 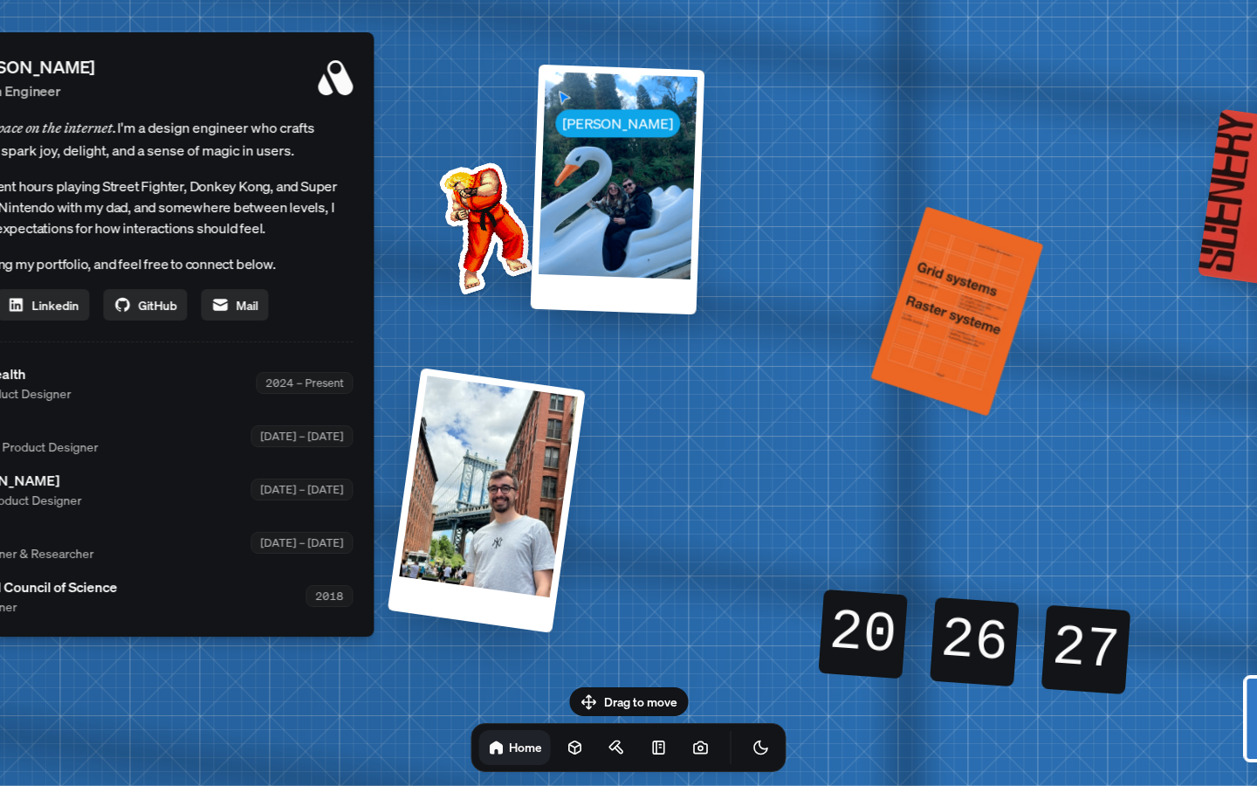 What do you see at coordinates (304, 382) in the screenshot?
I see `div: 2024 – Present` at bounding box center [304, 382].